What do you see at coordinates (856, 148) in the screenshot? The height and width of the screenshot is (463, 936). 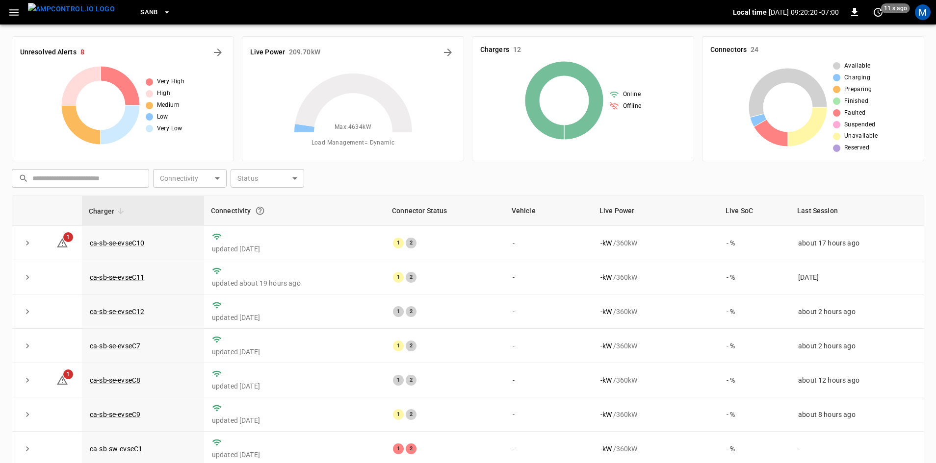 I see `span: Reserved` at bounding box center [856, 148].